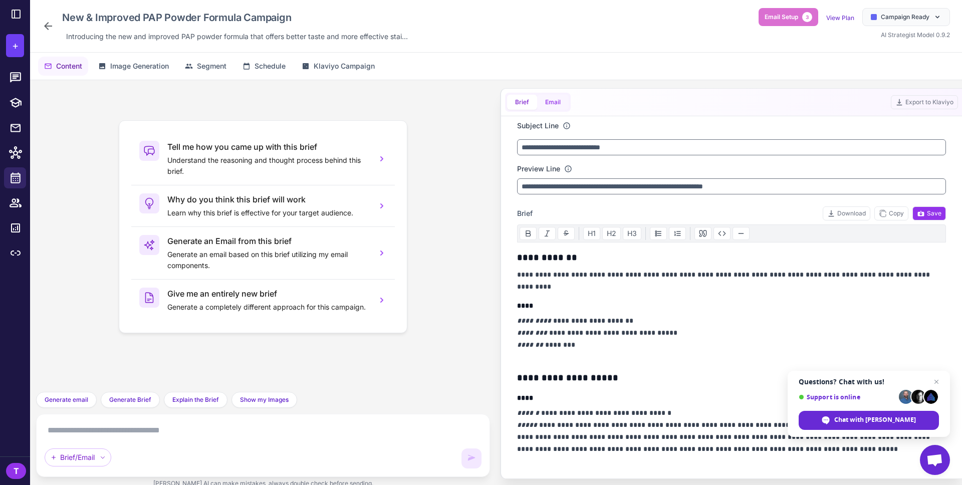 Image resolution: width=962 pixels, height=485 pixels. What do you see at coordinates (925, 102) in the screenshot?
I see `button: Export to Klaviyo` at bounding box center [925, 102].